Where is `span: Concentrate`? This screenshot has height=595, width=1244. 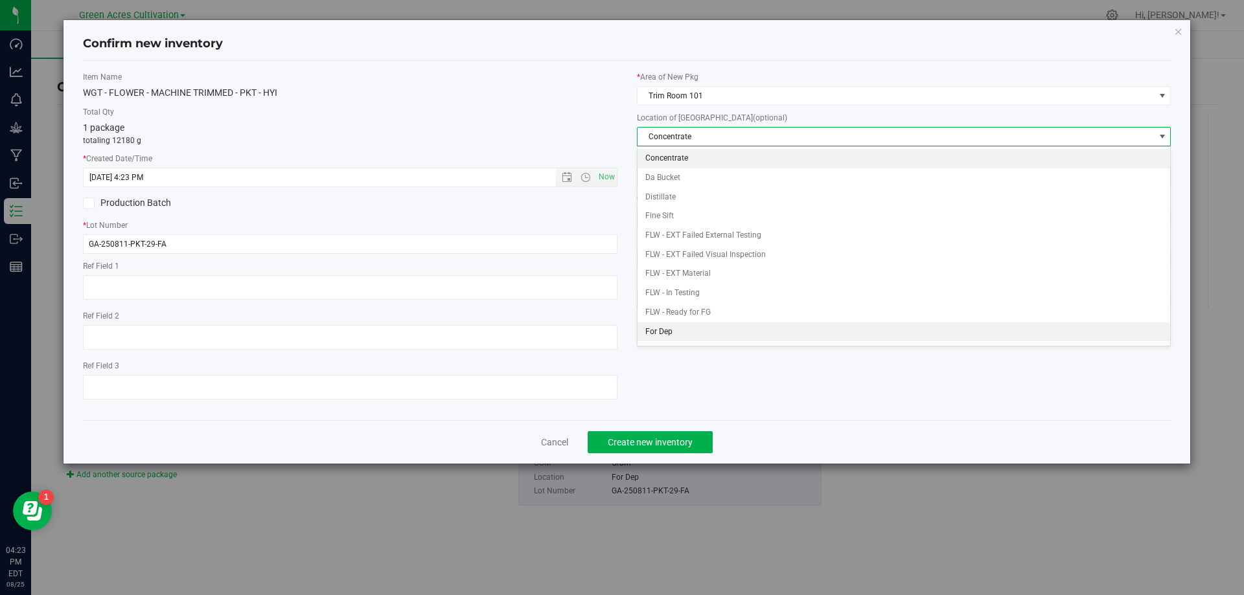
span: Concentrate is located at coordinates (896, 137).